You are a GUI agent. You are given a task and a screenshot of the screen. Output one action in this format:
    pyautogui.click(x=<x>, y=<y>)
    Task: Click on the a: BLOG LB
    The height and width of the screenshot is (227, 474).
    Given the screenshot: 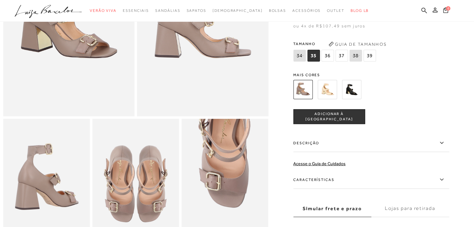 What is the action you would take?
    pyautogui.click(x=359, y=11)
    